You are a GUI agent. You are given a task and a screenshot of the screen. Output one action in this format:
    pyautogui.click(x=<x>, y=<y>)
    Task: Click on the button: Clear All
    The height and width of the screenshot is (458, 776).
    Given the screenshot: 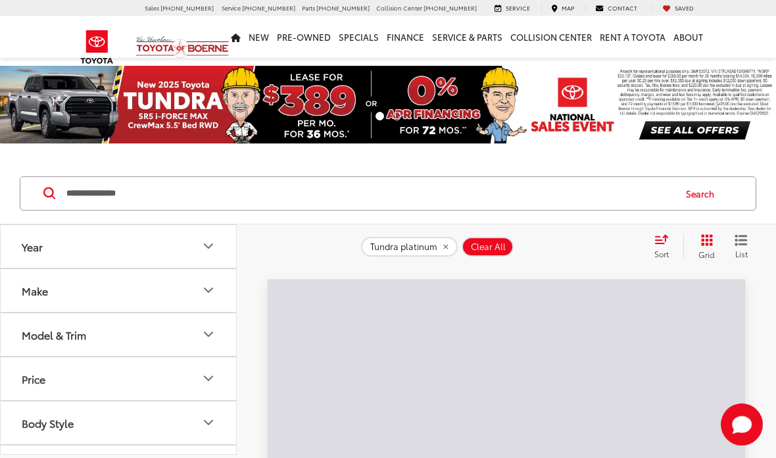 What is the action you would take?
    pyautogui.click(x=487, y=247)
    